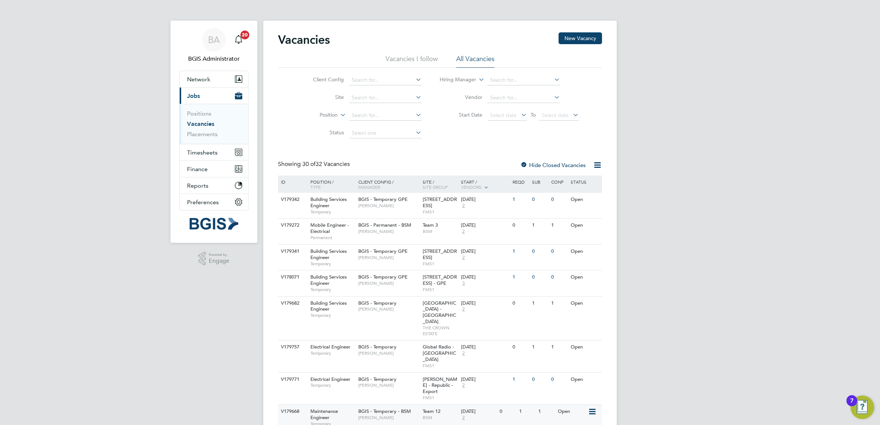 The width and height of the screenshot is (880, 425). I want to click on a: Placements, so click(202, 134).